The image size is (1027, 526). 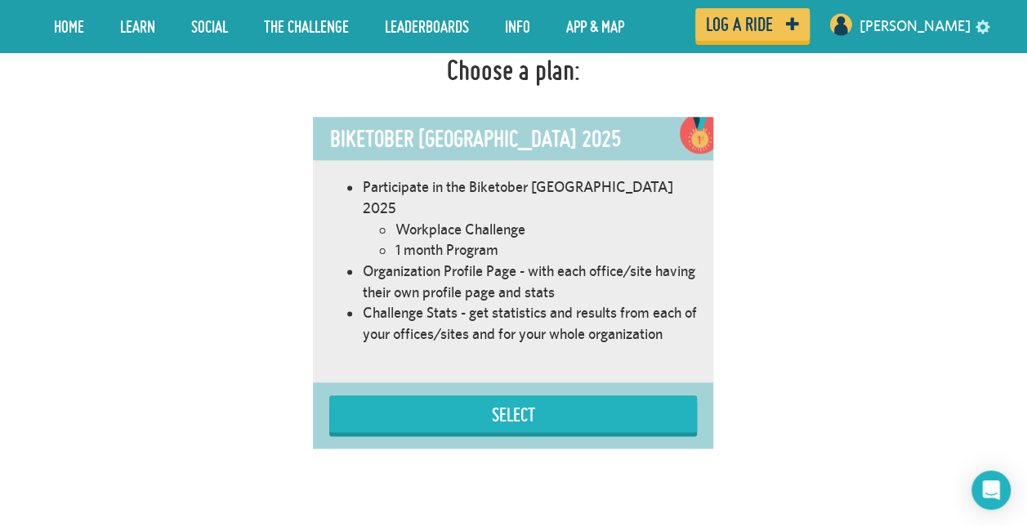 I want to click on a: LEARN, so click(x=137, y=26).